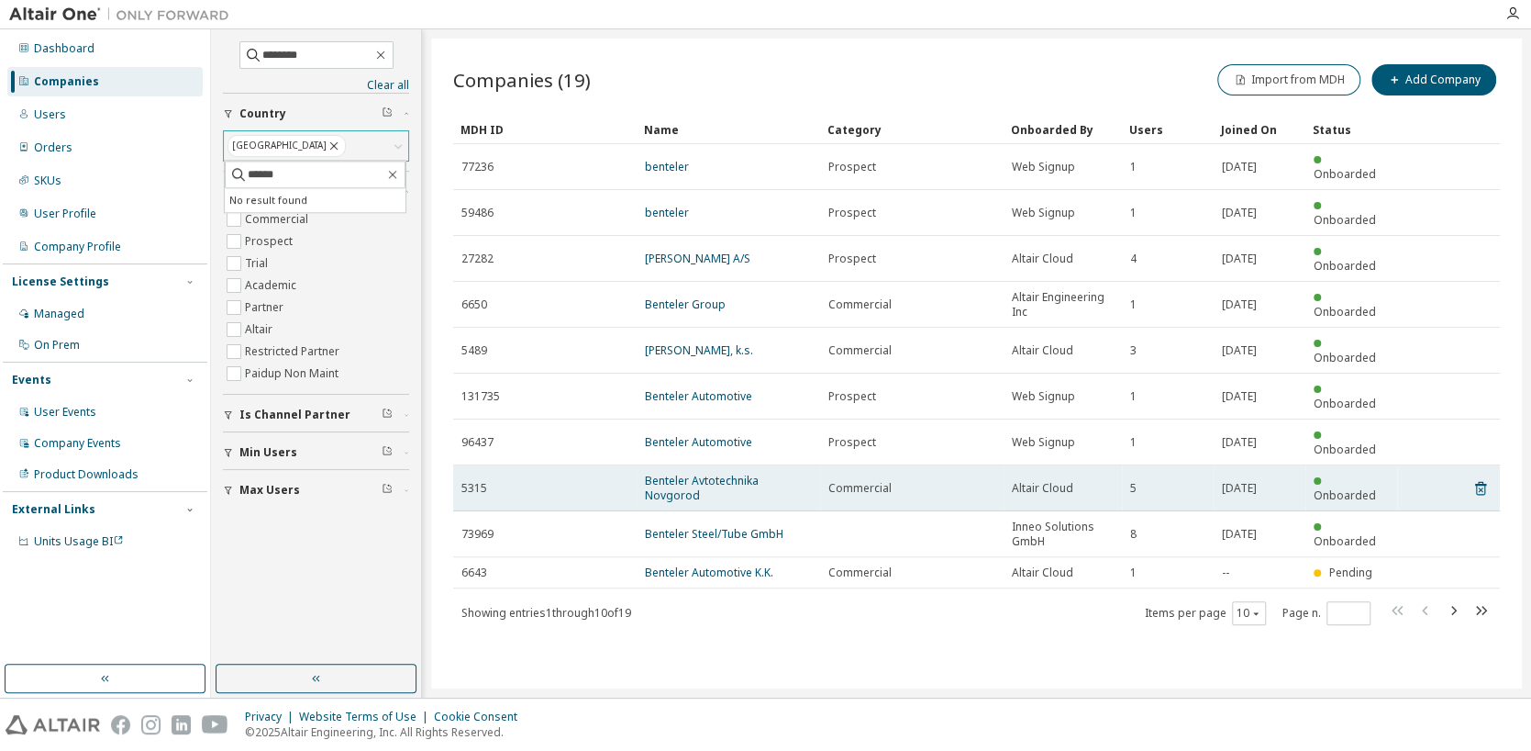  Describe the element at coordinates (272, 717) in the screenshot. I see `div: Privacy` at that location.